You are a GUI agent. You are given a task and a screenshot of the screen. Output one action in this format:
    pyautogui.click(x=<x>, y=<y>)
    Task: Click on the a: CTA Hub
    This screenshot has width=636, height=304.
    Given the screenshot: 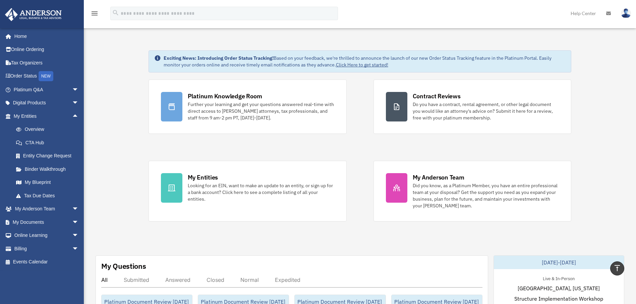 What is the action you would take?
    pyautogui.click(x=49, y=143)
    